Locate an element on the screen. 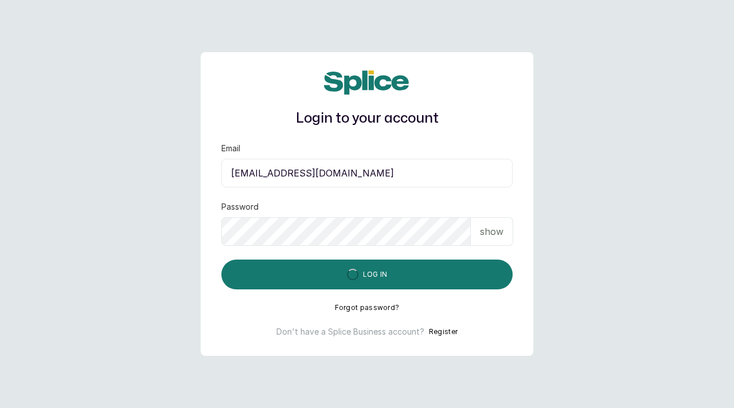  p: Don't have a Splice Business account? is located at coordinates (350, 332).